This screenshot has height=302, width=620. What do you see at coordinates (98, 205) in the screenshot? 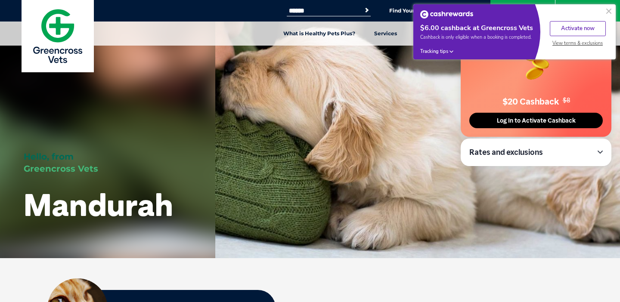
I see `h1: Mandurah` at bounding box center [98, 205].